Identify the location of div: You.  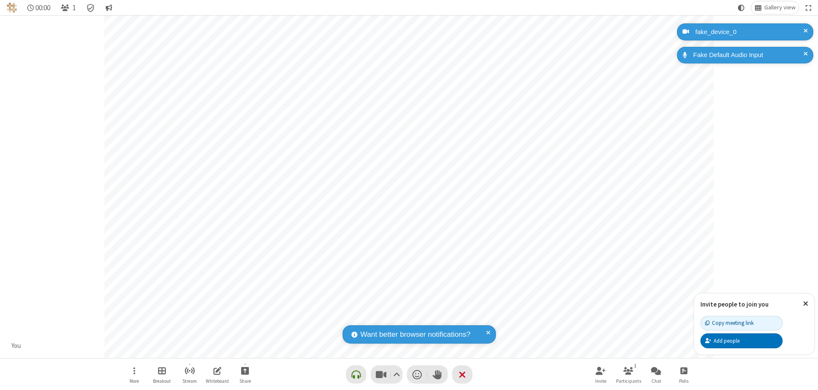
(16, 346).